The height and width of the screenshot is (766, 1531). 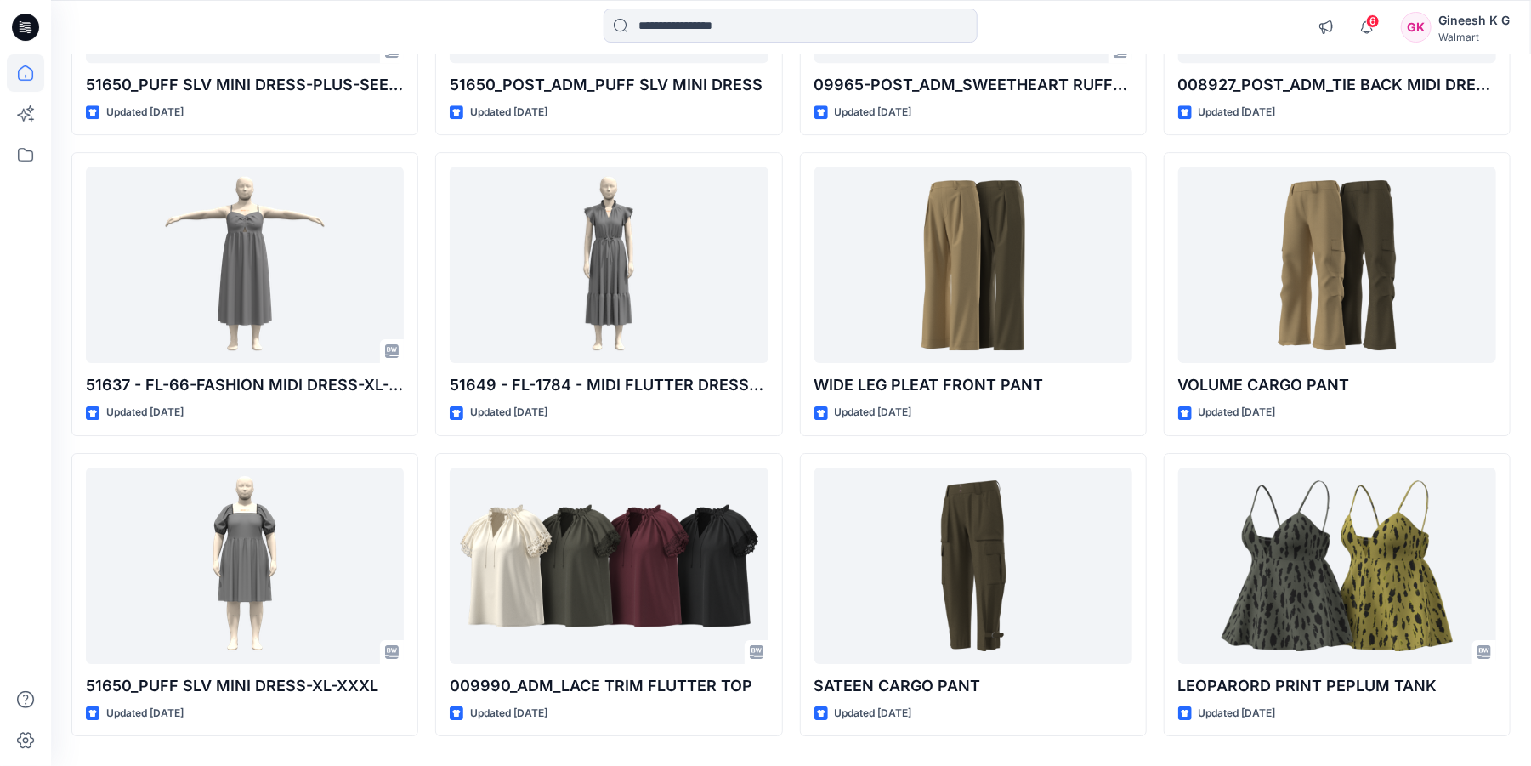 I want to click on a: WIDE LEG PLEAT FRONT PANT, so click(x=974, y=264).